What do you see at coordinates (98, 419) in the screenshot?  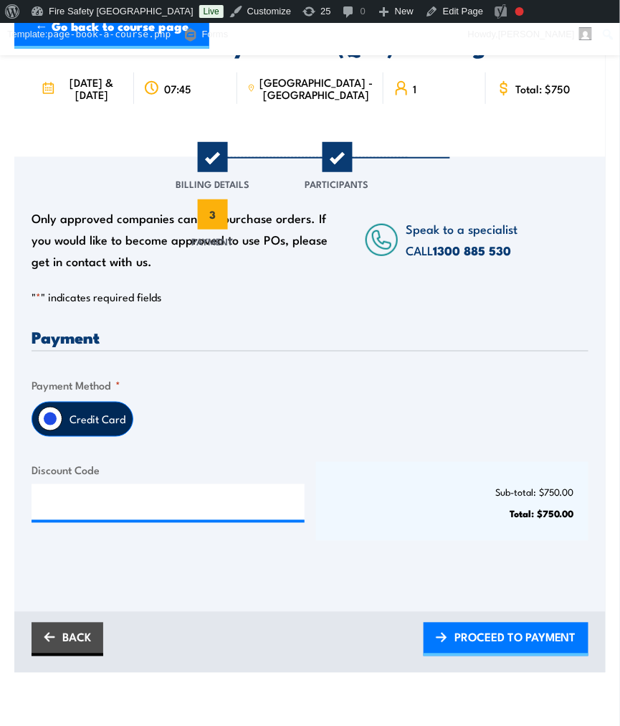 I see `label: Credit Card` at bounding box center [98, 419].